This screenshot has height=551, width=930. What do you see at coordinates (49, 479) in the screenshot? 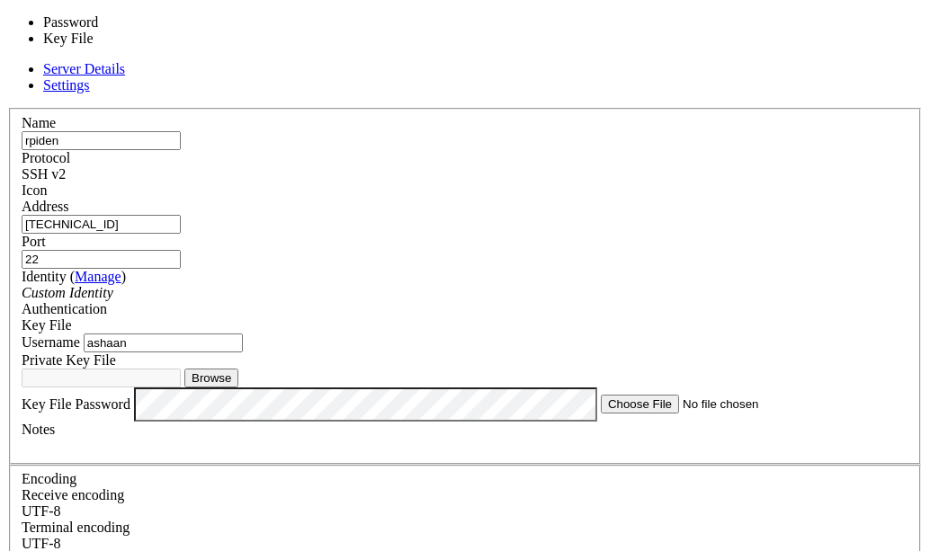
I see `label: Encoding` at bounding box center [49, 479].